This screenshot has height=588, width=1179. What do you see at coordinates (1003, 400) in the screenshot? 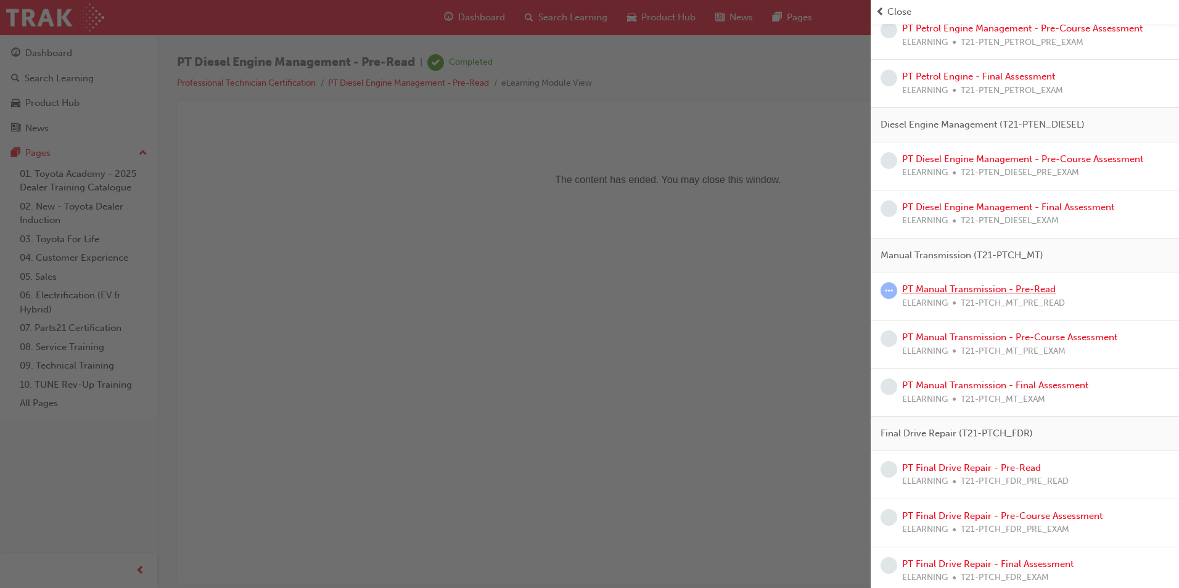
I see `span: T21-PTCH_MT_EXAM` at bounding box center [1003, 400].